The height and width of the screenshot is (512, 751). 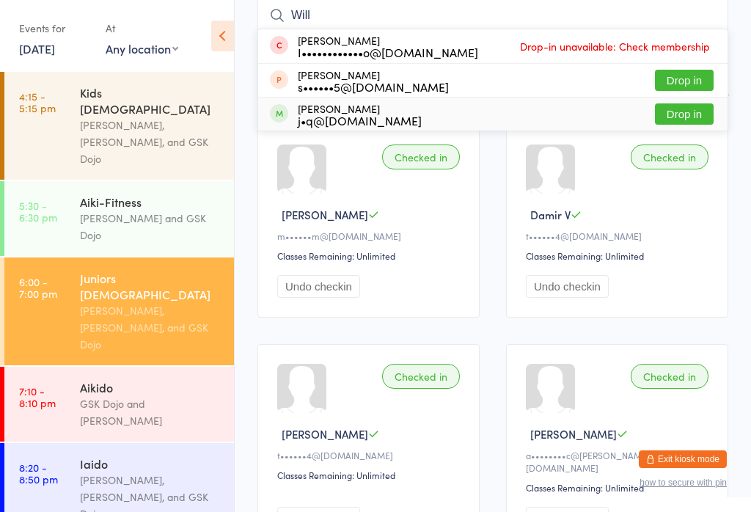 I want to click on div: Events for, so click(x=55, y=28).